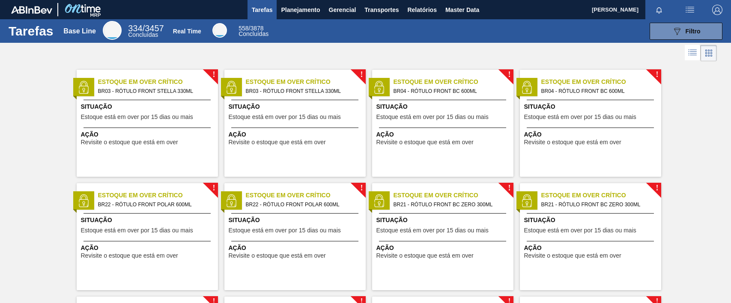  I want to click on span: Transportes, so click(382, 10).